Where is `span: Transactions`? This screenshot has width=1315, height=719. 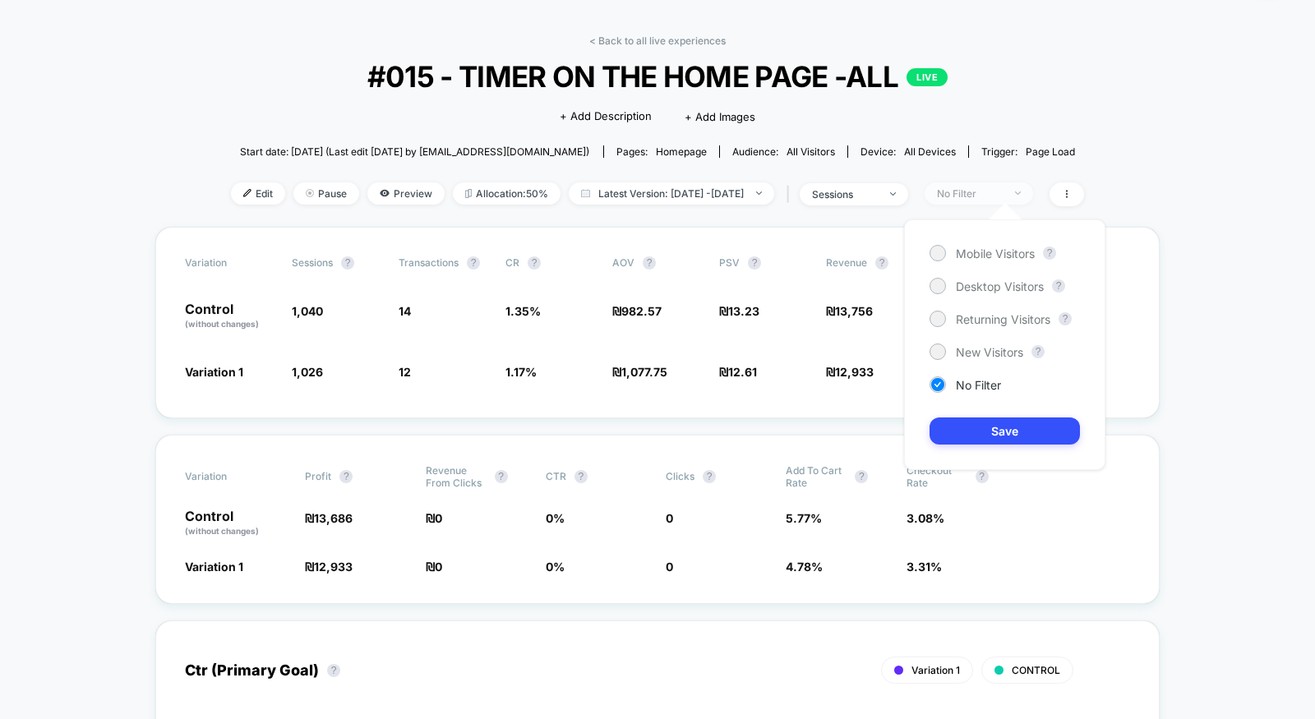 span: Transactions is located at coordinates (428, 262).